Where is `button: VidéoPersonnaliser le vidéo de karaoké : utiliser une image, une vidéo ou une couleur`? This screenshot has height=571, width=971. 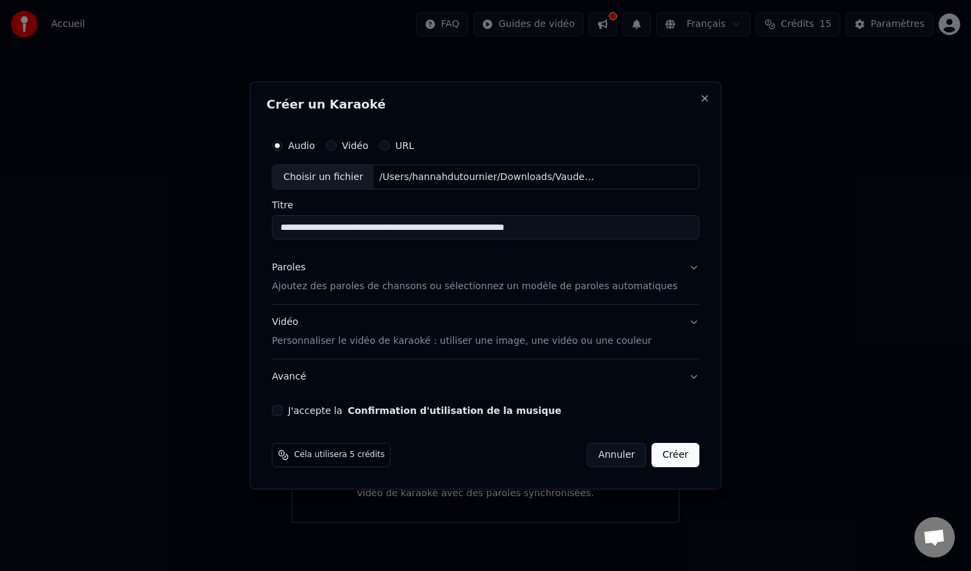
button: VidéoPersonnaliser le vidéo de karaoké : utiliser une image, une vidéo ou une couleur is located at coordinates (485, 332).